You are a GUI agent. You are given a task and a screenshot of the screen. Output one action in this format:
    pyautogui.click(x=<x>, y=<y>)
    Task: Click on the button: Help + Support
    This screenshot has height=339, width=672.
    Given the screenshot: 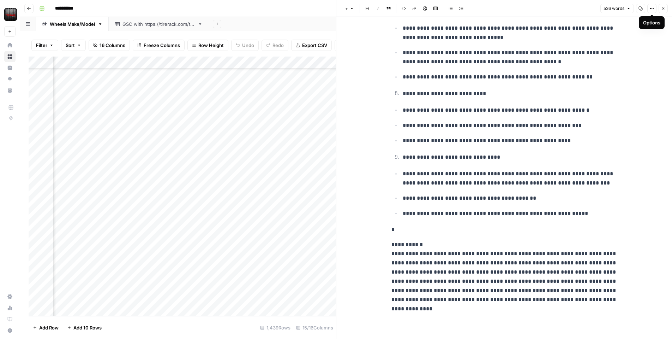 What is the action you would take?
    pyautogui.click(x=10, y=330)
    